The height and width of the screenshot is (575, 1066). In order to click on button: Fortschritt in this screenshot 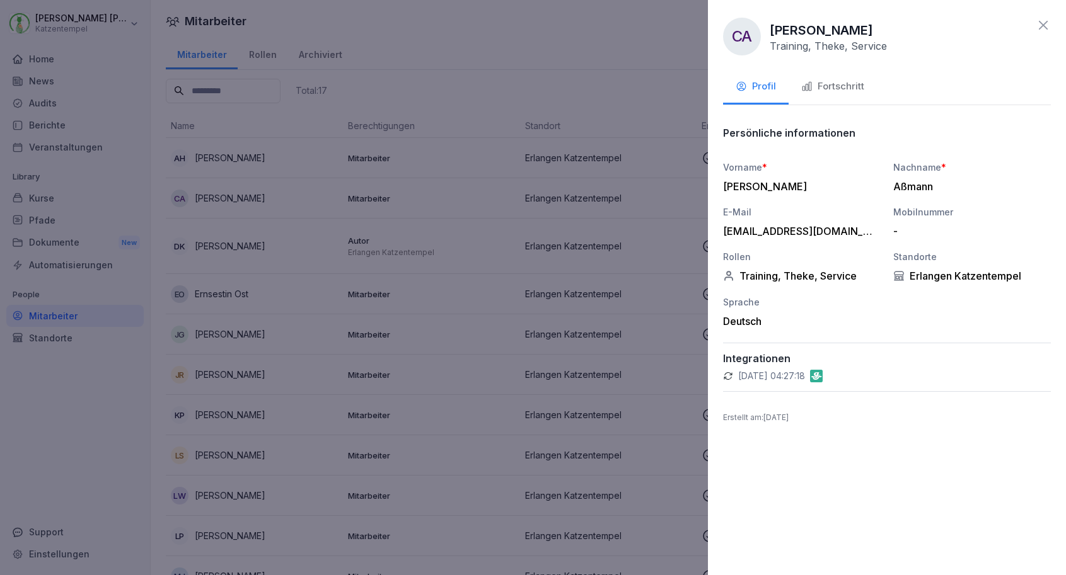, I will do `click(833, 88)`.